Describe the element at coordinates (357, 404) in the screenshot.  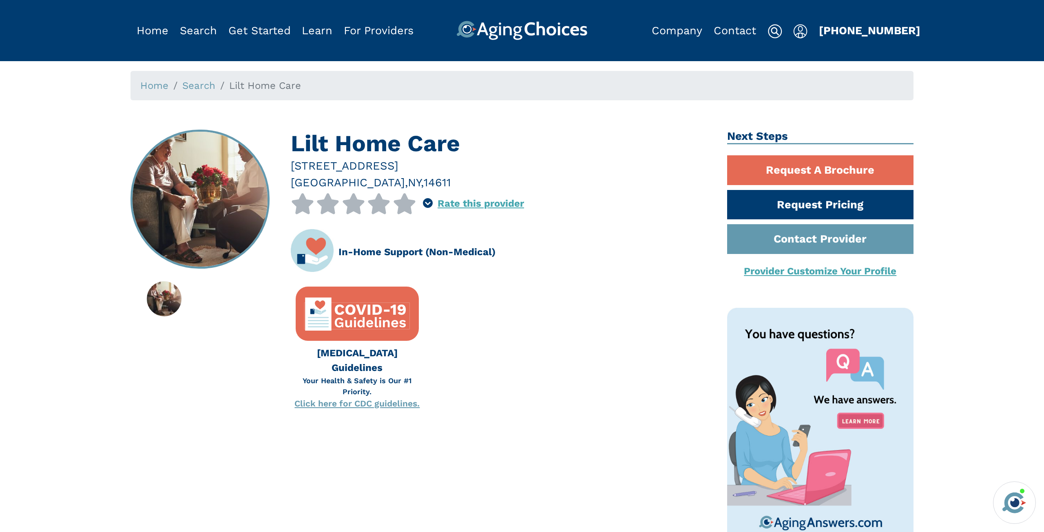
I see `div: Click here for CDC guidelines.` at that location.